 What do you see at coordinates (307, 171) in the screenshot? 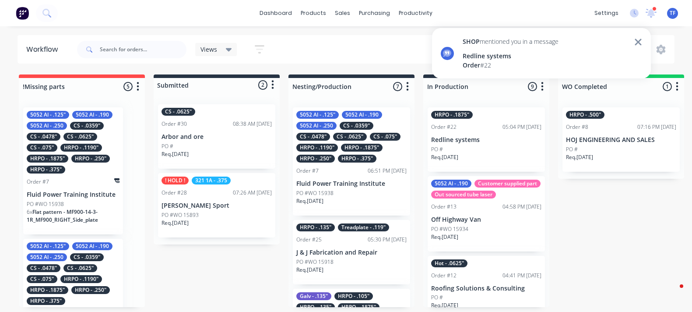
I see `div: Order #7` at bounding box center [307, 171].